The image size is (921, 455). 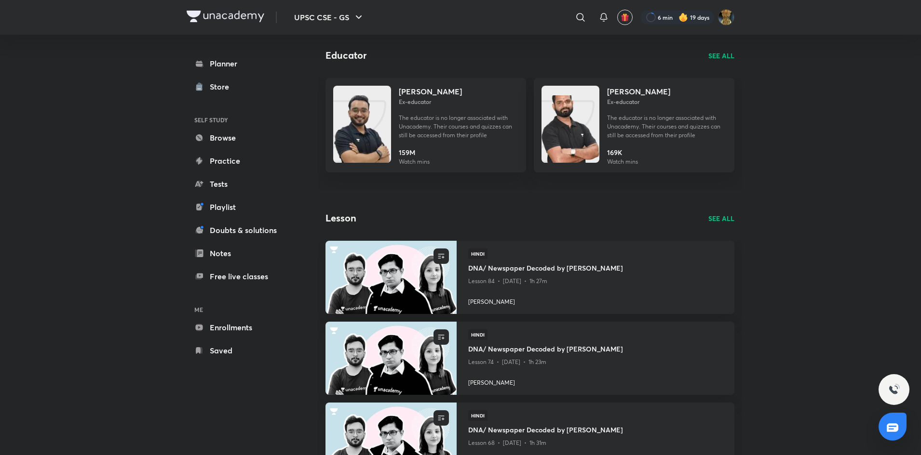 I want to click on a: Notes, so click(x=242, y=254).